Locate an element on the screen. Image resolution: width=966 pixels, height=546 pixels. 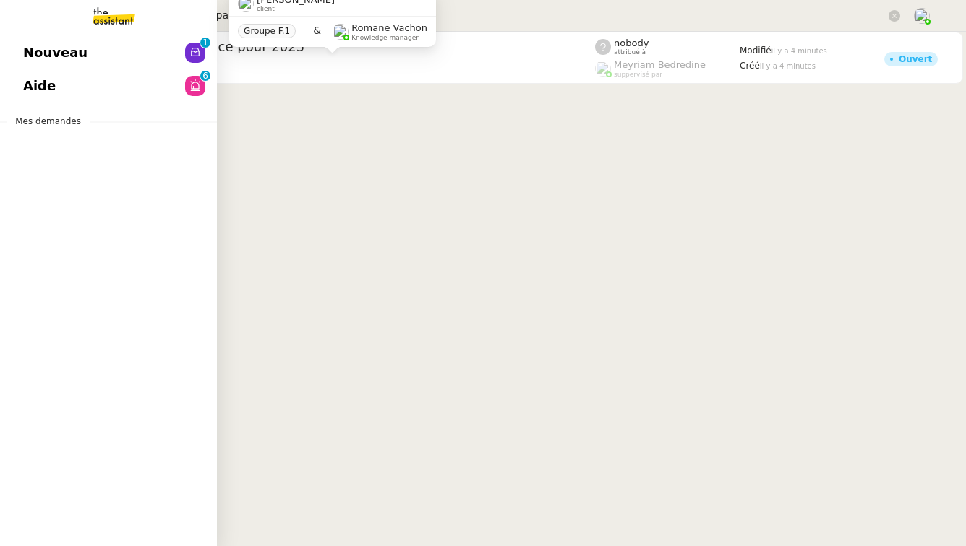
app-user-label: attribué à is located at coordinates (667, 47).